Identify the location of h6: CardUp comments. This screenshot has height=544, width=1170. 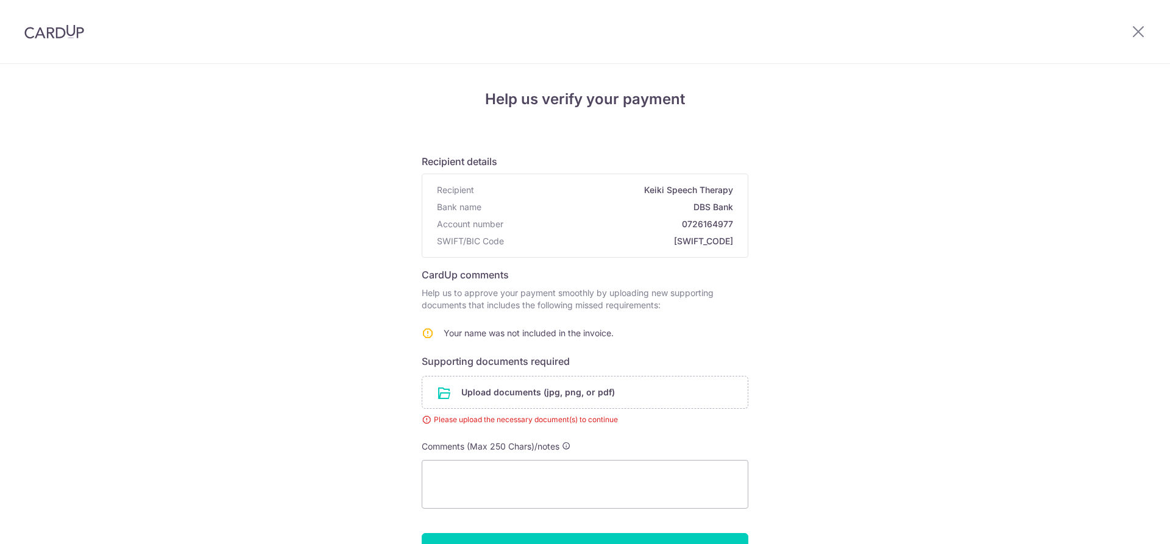
(585, 275).